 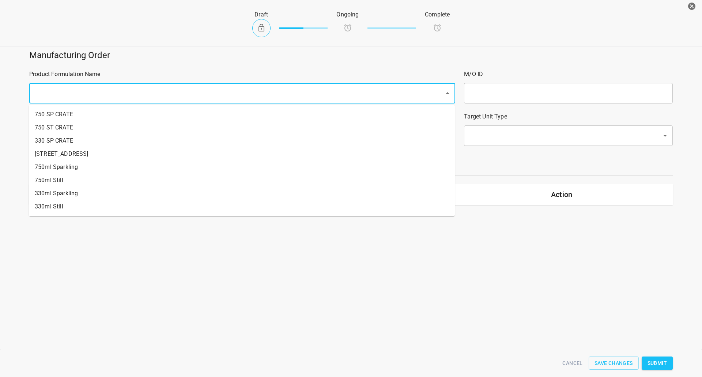 What do you see at coordinates (242, 74) in the screenshot?
I see `p: Product Formulation Name` at bounding box center [242, 74].